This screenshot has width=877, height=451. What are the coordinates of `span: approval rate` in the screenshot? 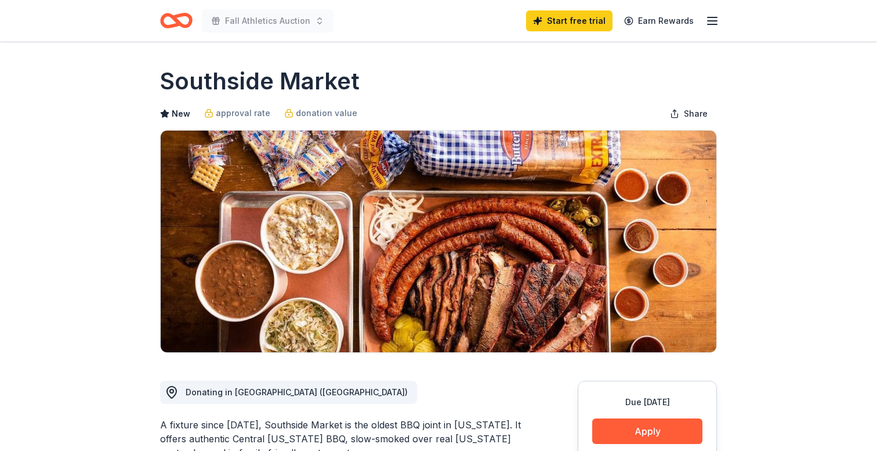 It's located at (243, 113).